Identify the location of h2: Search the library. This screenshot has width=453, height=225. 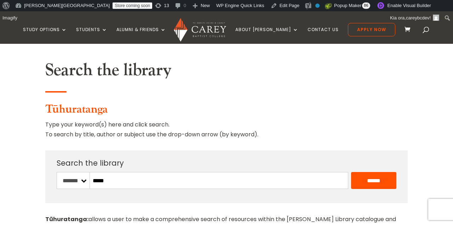
(226, 72).